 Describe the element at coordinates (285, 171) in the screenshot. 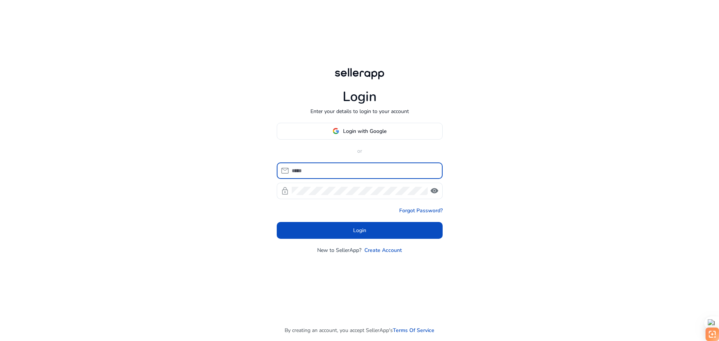

I see `span: mail` at that location.